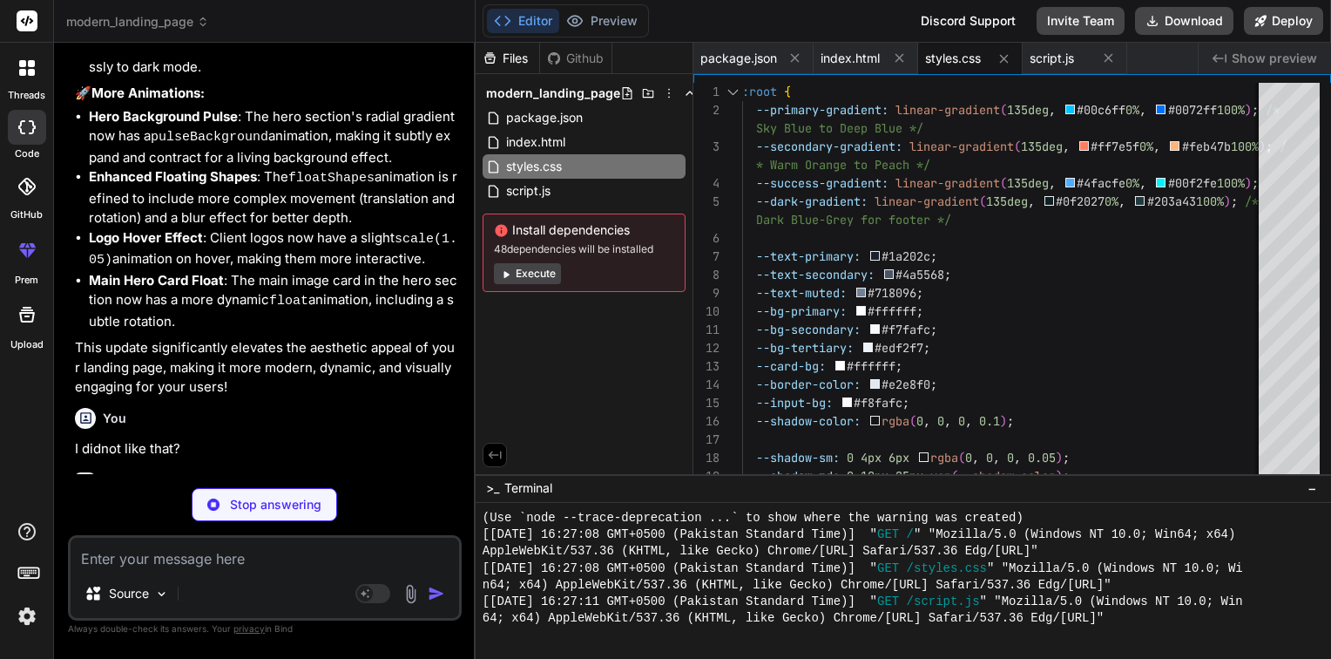 This screenshot has width=1331, height=659. Describe the element at coordinates (528, 488) in the screenshot. I see `span: Terminal` at that location.